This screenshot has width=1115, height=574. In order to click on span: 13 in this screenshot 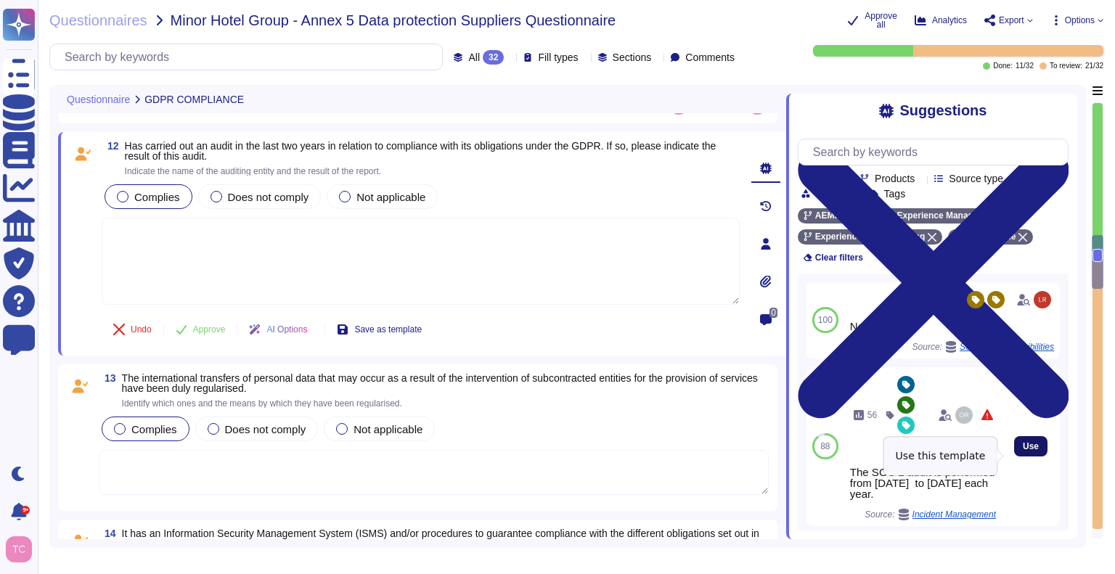, I will do `click(107, 378)`.